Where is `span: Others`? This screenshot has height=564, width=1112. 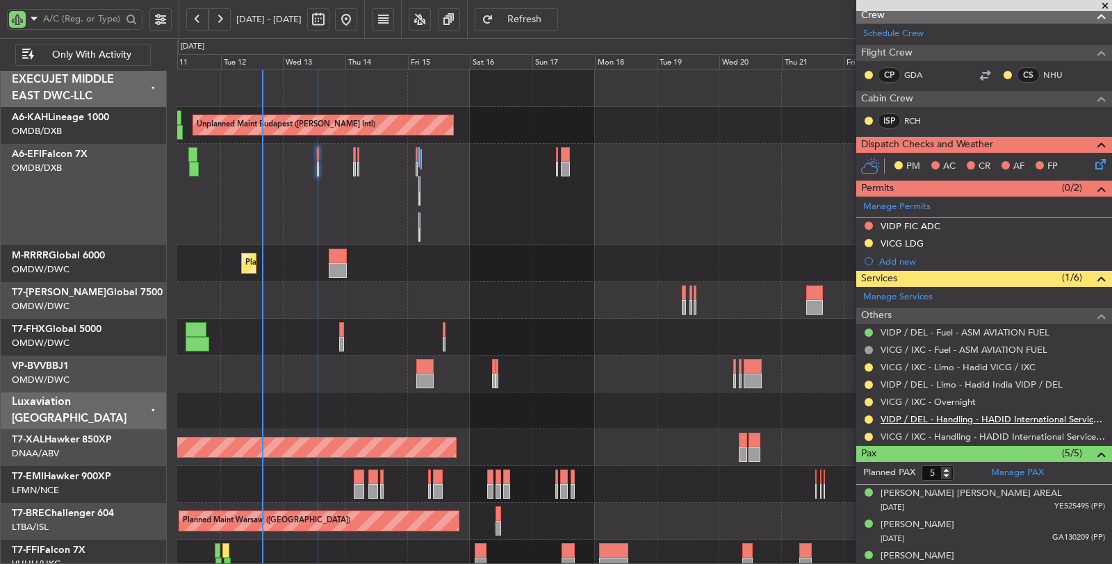
span: Others is located at coordinates (876, 315).